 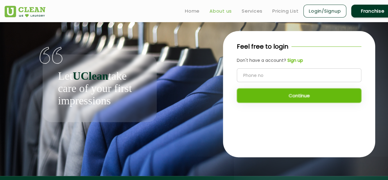 What do you see at coordinates (261, 60) in the screenshot?
I see `span: Don't have a account?` at bounding box center [261, 60].